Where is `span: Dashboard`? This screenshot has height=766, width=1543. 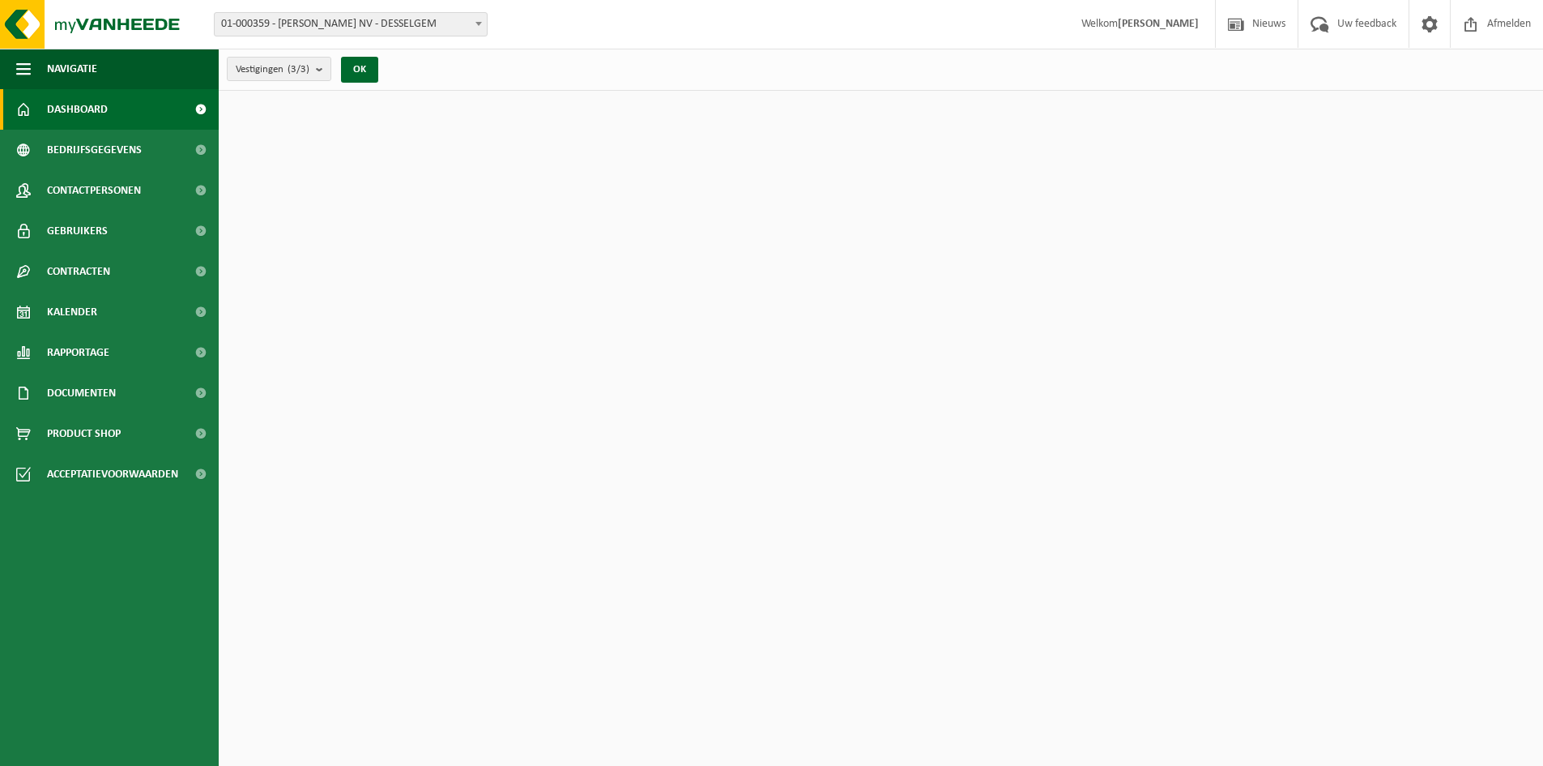
span: Dashboard is located at coordinates (77, 109).